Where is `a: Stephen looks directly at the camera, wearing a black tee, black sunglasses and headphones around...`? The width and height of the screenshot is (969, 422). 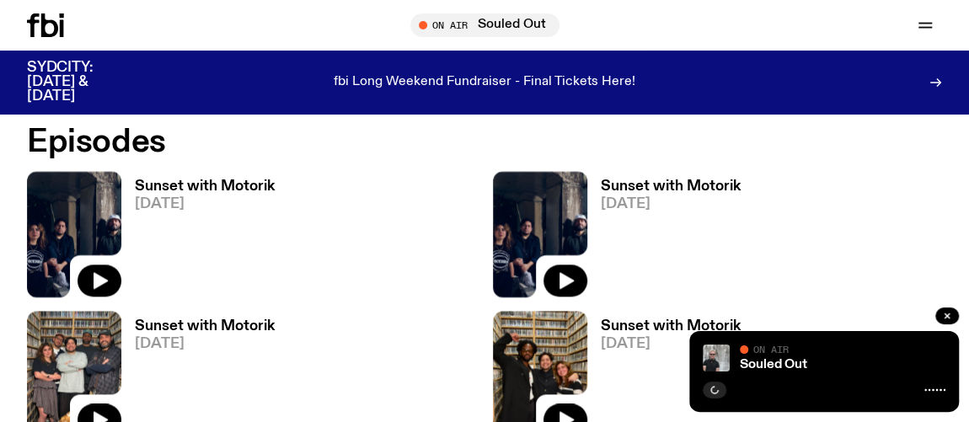
a: Stephen looks directly at the camera, wearing a black tee, black sunglasses and headphones around... is located at coordinates (716, 358).